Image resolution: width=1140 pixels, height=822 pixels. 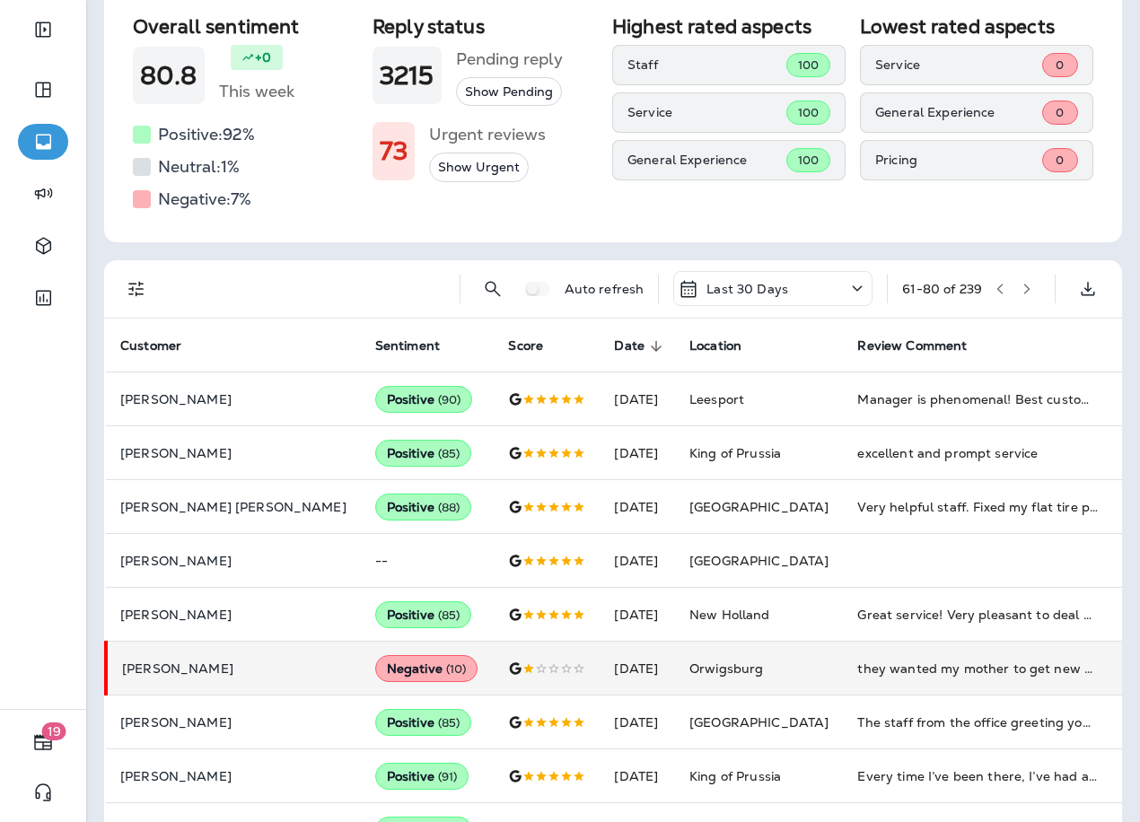 I want to click on button: Filters, so click(x=136, y=289).